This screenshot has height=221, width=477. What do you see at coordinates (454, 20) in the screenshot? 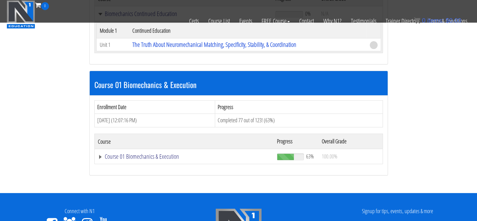
I see `bdi: 0.00` at bounding box center [454, 20].